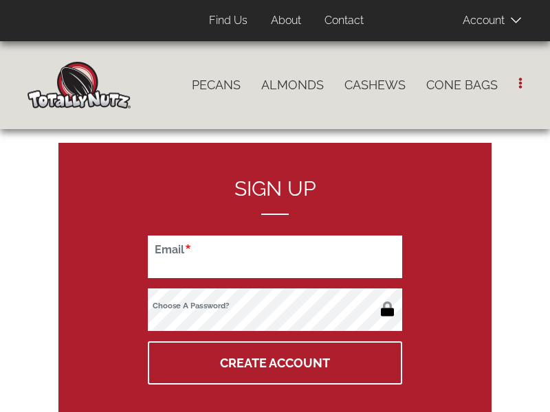 Image resolution: width=550 pixels, height=412 pixels. I want to click on input: Email, so click(275, 257).